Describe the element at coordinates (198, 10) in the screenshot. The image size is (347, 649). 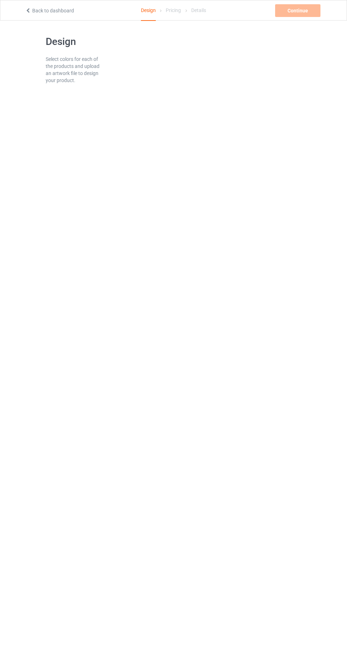
I see `div: Details` at that location.